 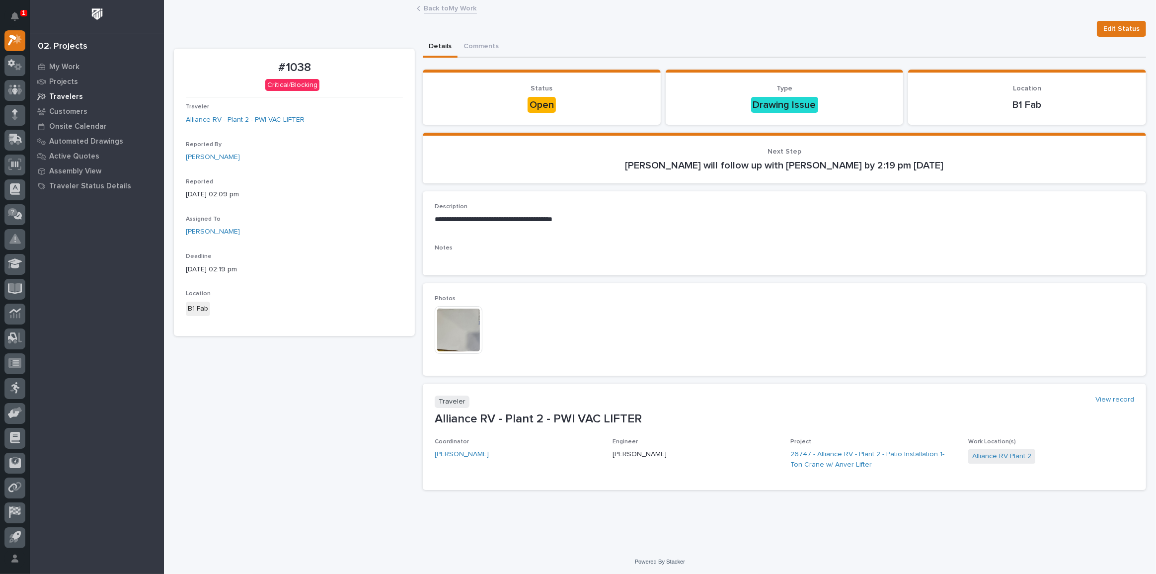 What do you see at coordinates (90, 186) in the screenshot?
I see `p: Traveler Status Details` at bounding box center [90, 186].